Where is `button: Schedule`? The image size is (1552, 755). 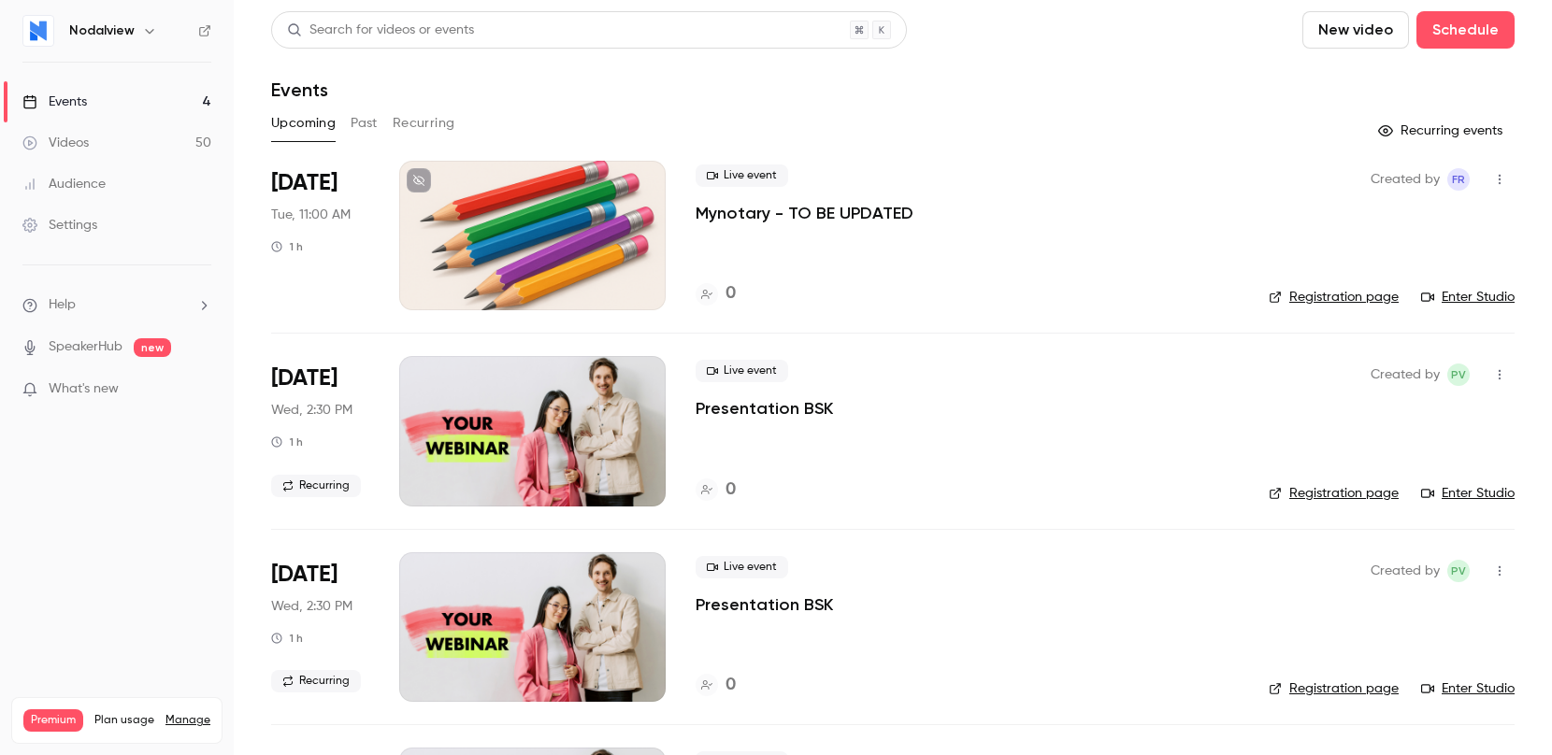
button: Schedule is located at coordinates (1465, 30).